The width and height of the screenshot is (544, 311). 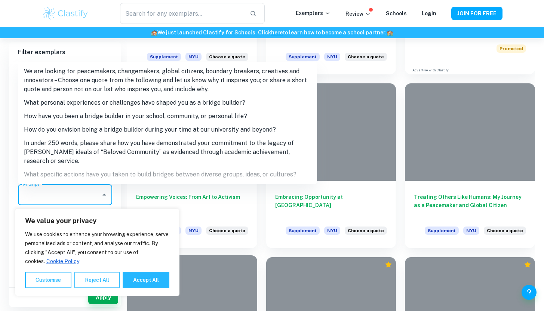 What do you see at coordinates (397, 13) in the screenshot?
I see `a: Schools` at bounding box center [397, 13].